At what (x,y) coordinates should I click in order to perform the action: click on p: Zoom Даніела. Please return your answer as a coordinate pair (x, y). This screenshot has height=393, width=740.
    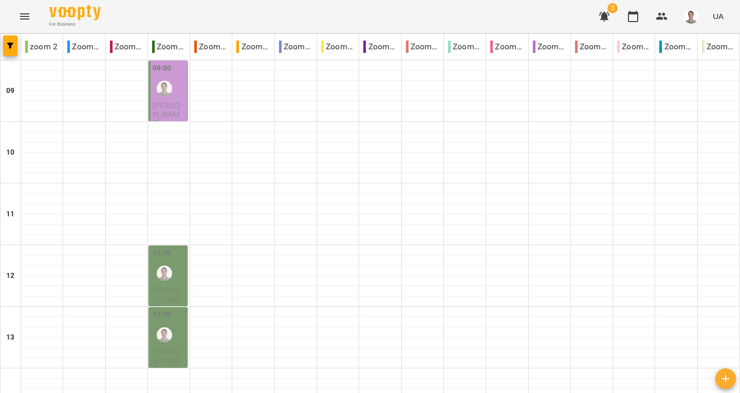
    Looking at the image, I should click on (211, 47).